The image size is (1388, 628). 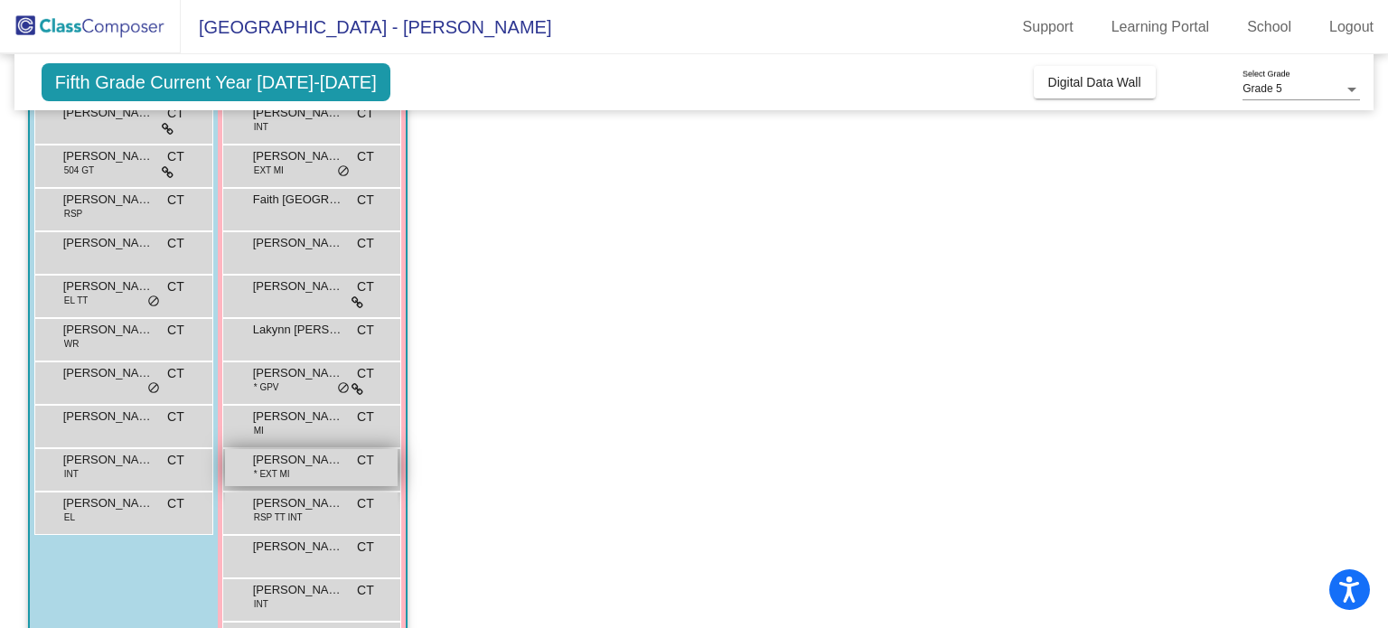 I want to click on span: Digital Data Wall, so click(x=1094, y=82).